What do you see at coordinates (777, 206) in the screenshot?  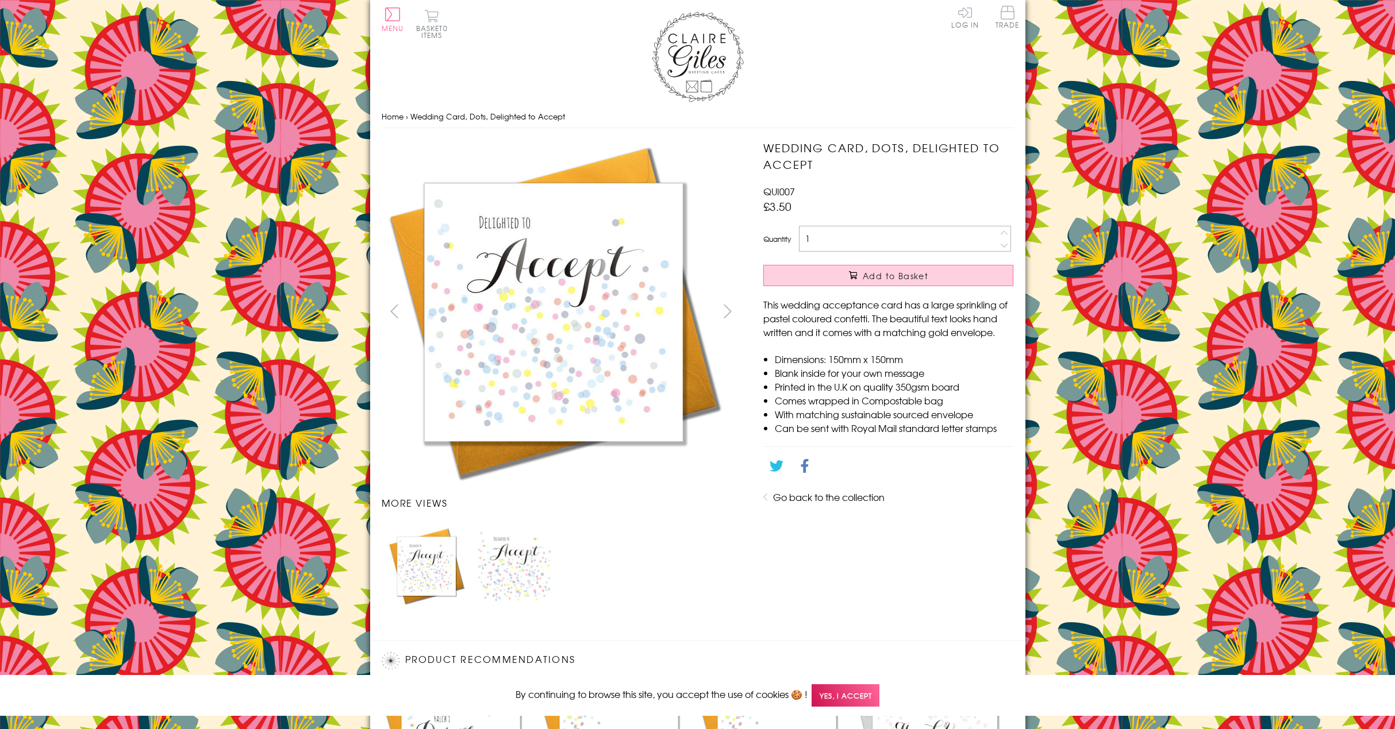 I see `span: £3.50` at bounding box center [777, 206].